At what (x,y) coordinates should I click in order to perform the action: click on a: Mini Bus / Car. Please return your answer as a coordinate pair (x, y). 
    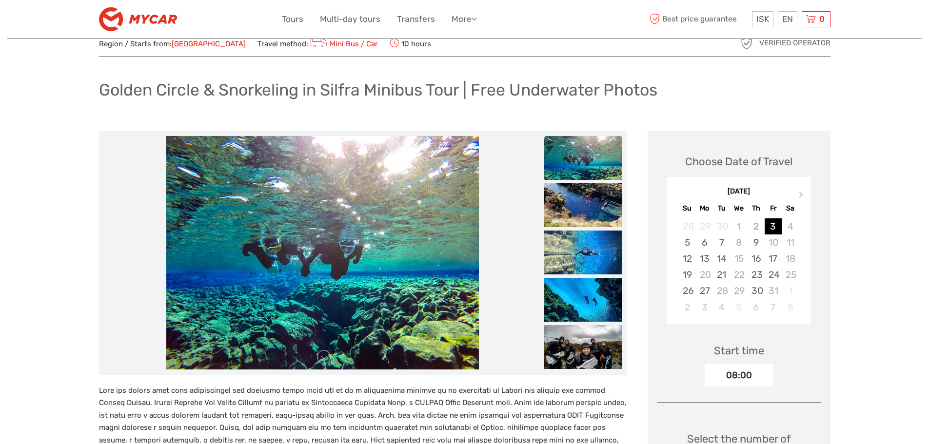
    Looking at the image, I should click on (343, 44).